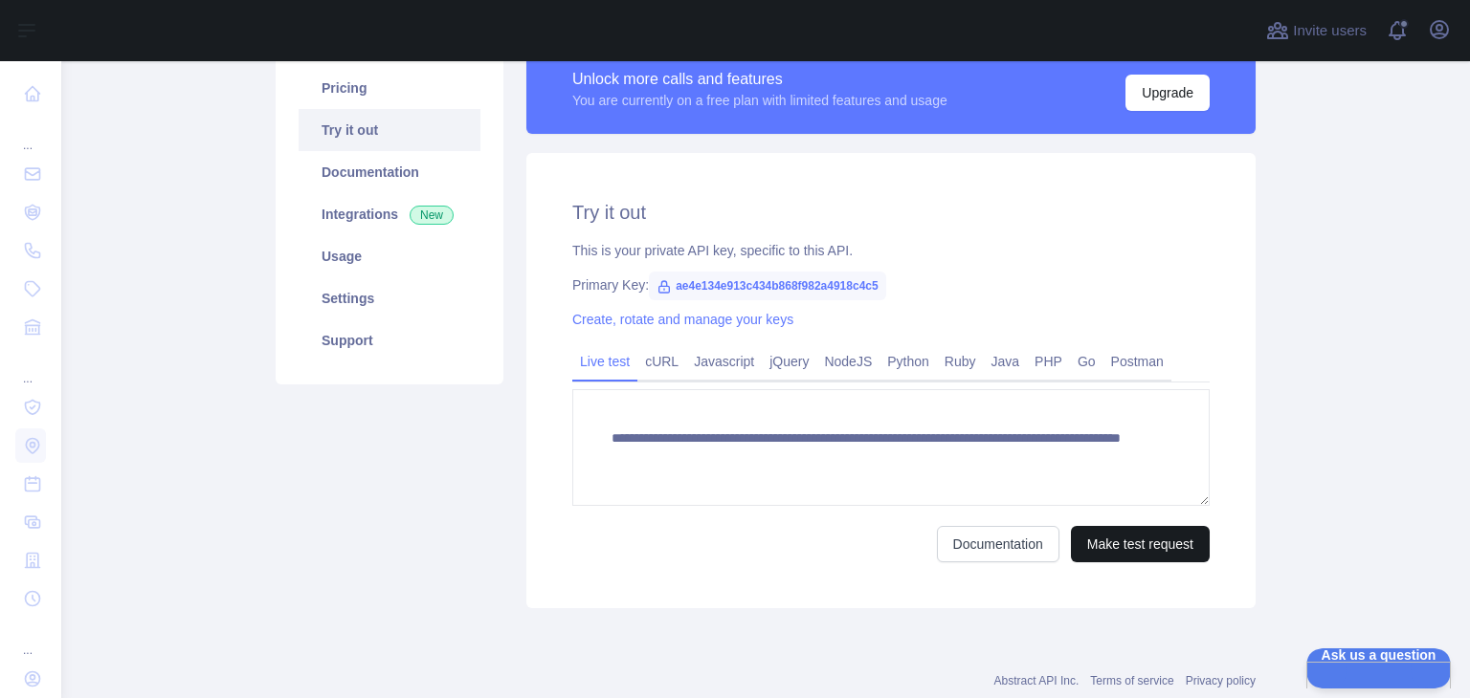 The height and width of the screenshot is (698, 1470). What do you see at coordinates (431, 215) in the screenshot?
I see `span: New` at bounding box center [431, 215].